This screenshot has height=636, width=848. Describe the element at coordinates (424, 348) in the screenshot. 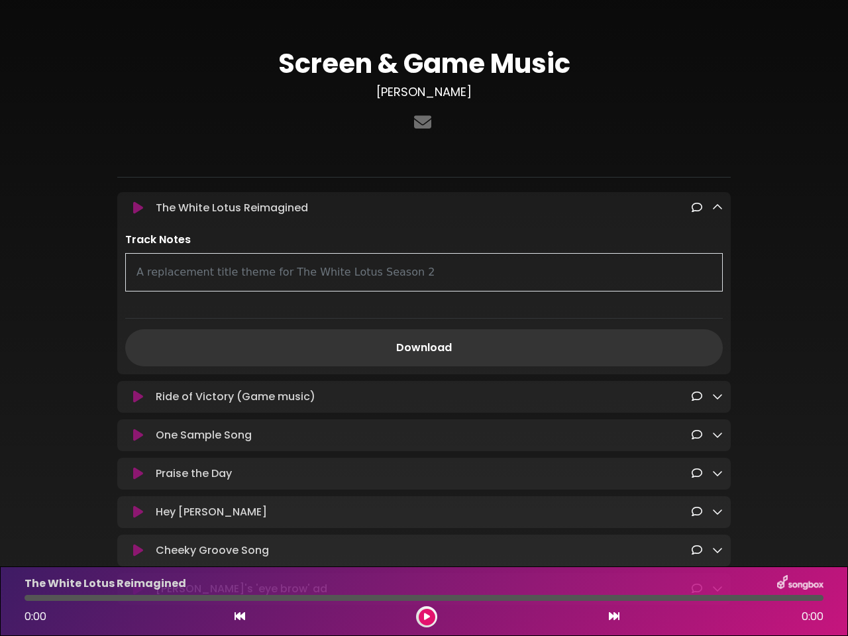

I see `a: Download` at that location.